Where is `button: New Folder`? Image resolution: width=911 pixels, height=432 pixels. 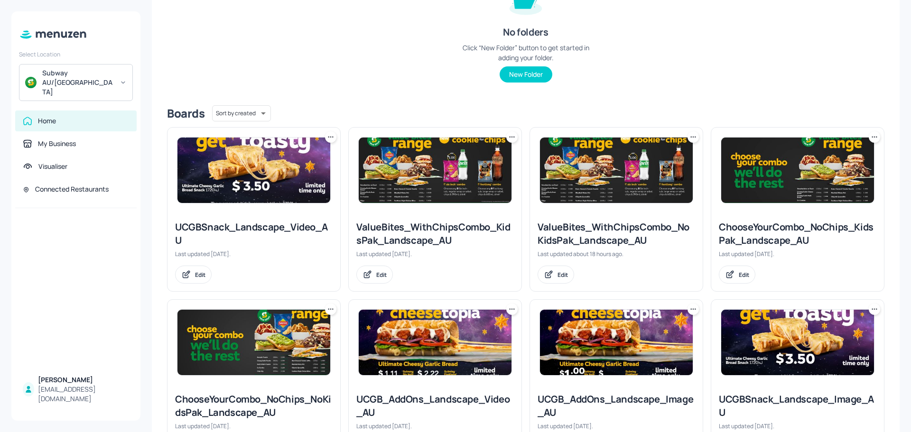 button: New Folder is located at coordinates (525, 74).